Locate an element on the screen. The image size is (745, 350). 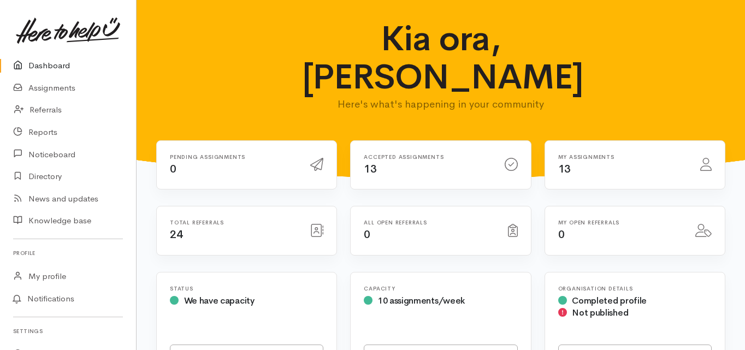
h6: Capacity is located at coordinates (440, 288).